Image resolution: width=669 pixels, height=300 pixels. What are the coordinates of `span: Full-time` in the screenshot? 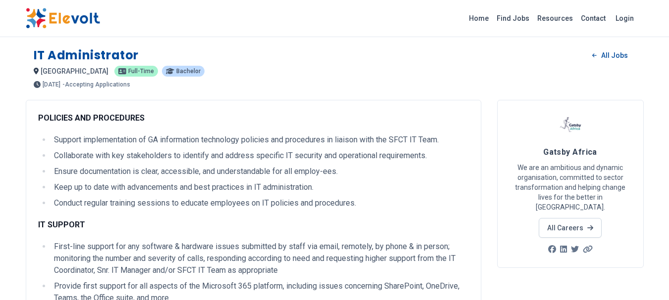 It's located at (141, 71).